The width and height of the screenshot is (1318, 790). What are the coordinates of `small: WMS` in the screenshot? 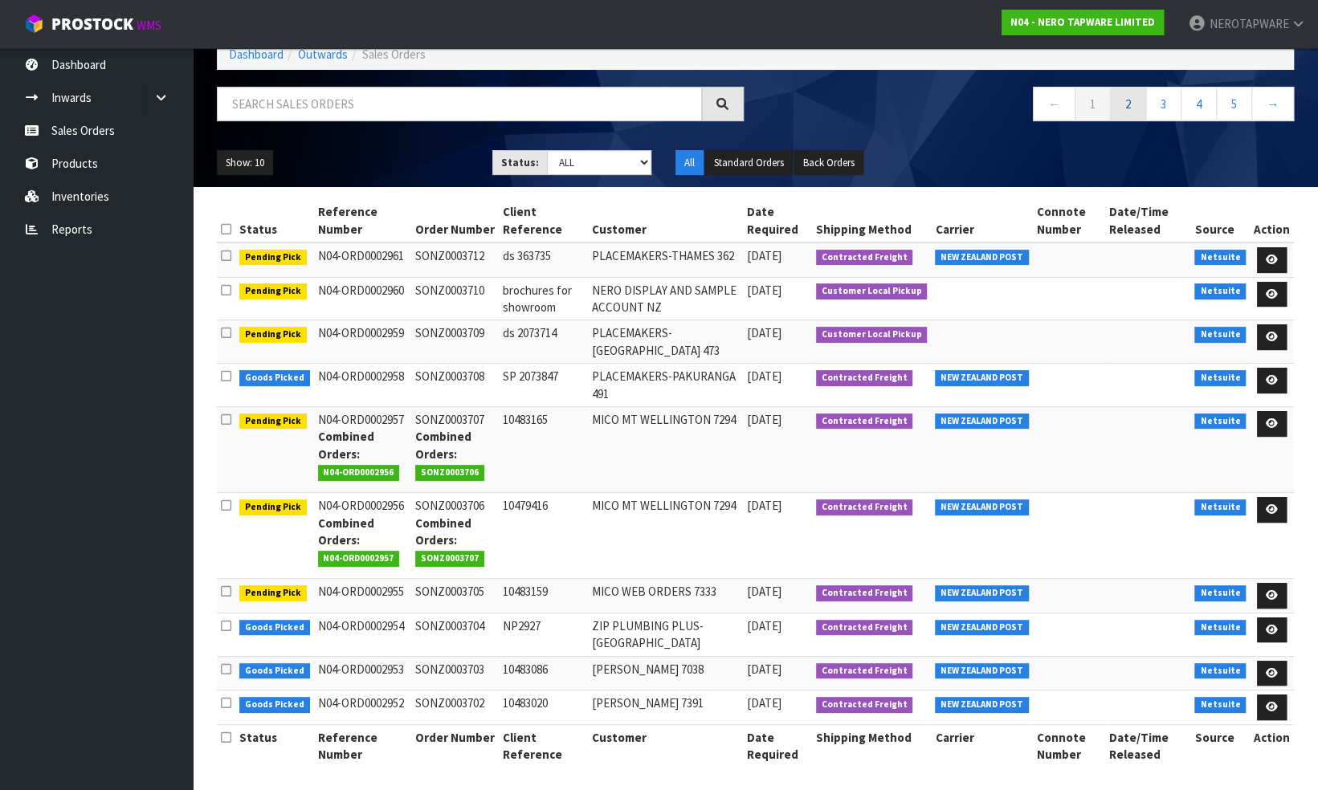 It's located at (149, 25).